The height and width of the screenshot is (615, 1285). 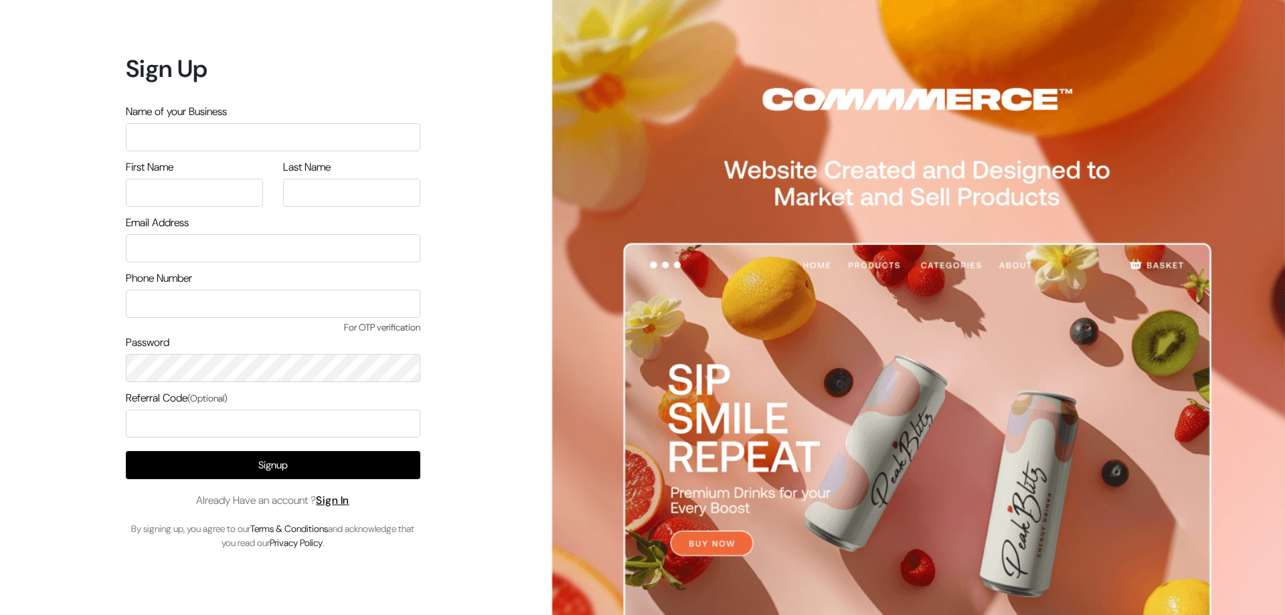 What do you see at coordinates (333, 500) in the screenshot?
I see `a: Sign In` at bounding box center [333, 500].